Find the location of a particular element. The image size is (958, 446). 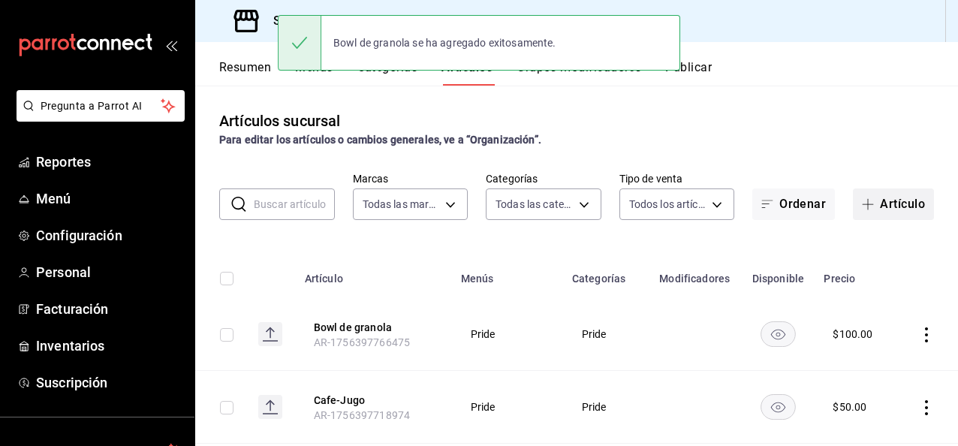

span: Facturación is located at coordinates (109, 308).